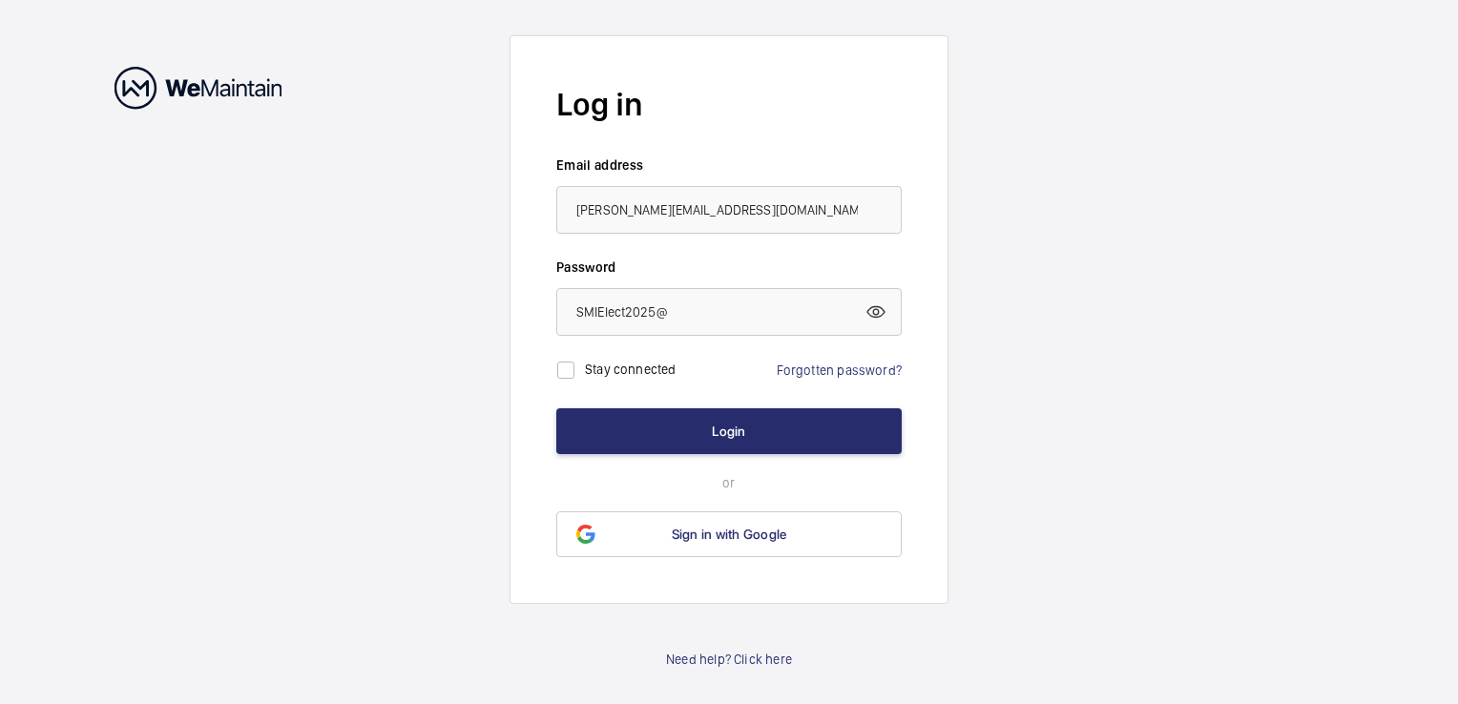 Image resolution: width=1458 pixels, height=704 pixels. I want to click on p: or, so click(729, 483).